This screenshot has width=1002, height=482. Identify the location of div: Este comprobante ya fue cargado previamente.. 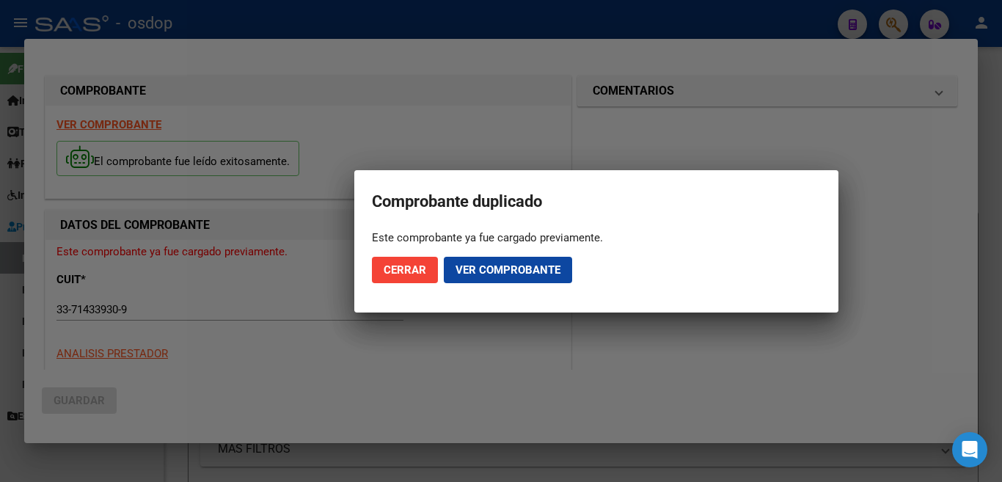
(596, 238).